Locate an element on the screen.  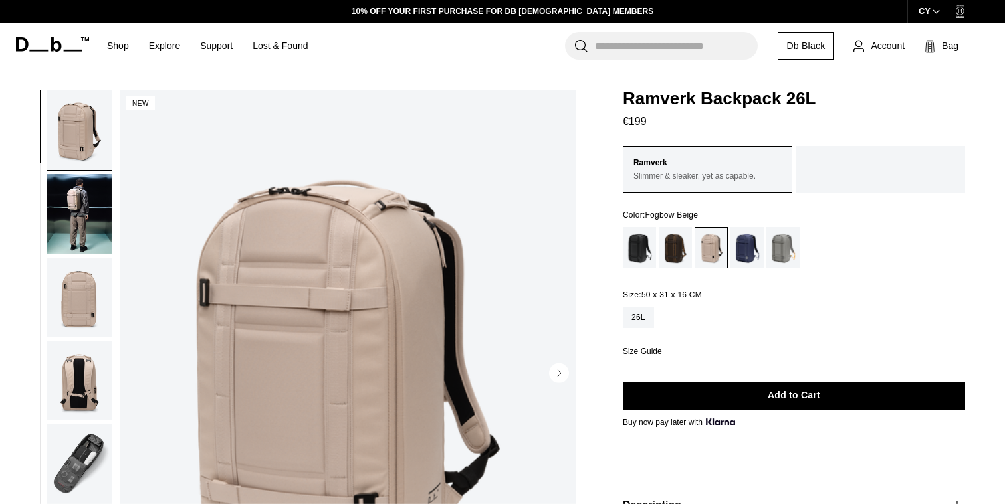
a: Shop is located at coordinates (118, 46).